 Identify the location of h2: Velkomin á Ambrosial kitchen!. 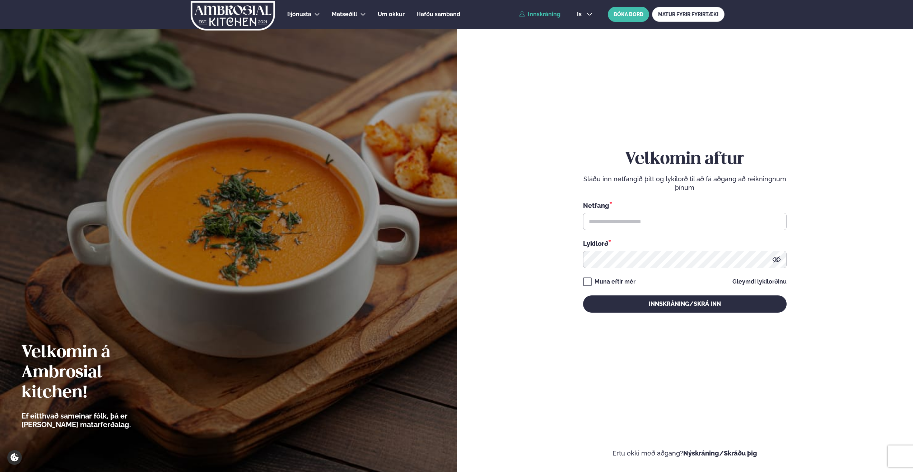
(96, 373).